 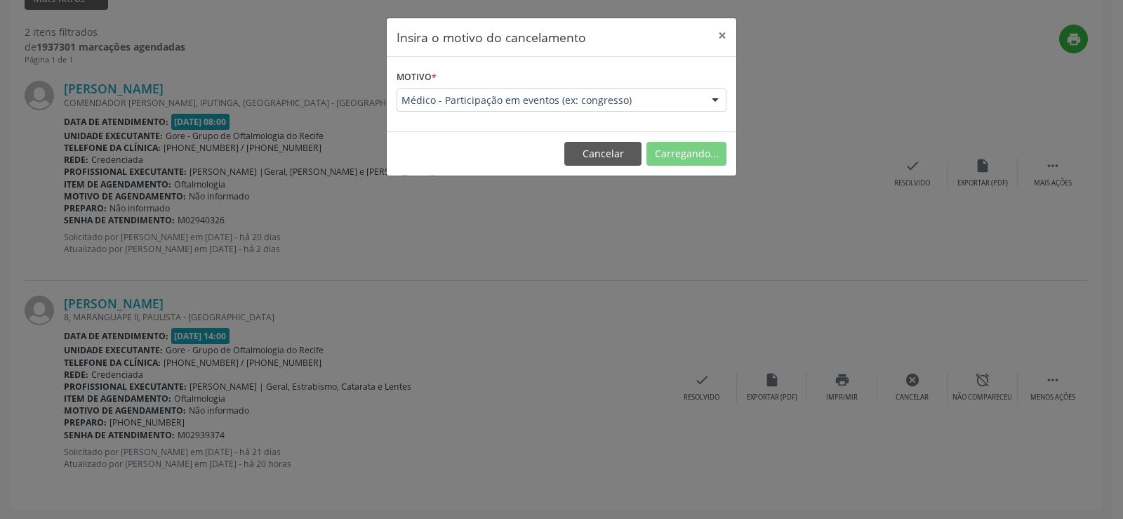 I want to click on button: Cancelar, so click(x=603, y=154).